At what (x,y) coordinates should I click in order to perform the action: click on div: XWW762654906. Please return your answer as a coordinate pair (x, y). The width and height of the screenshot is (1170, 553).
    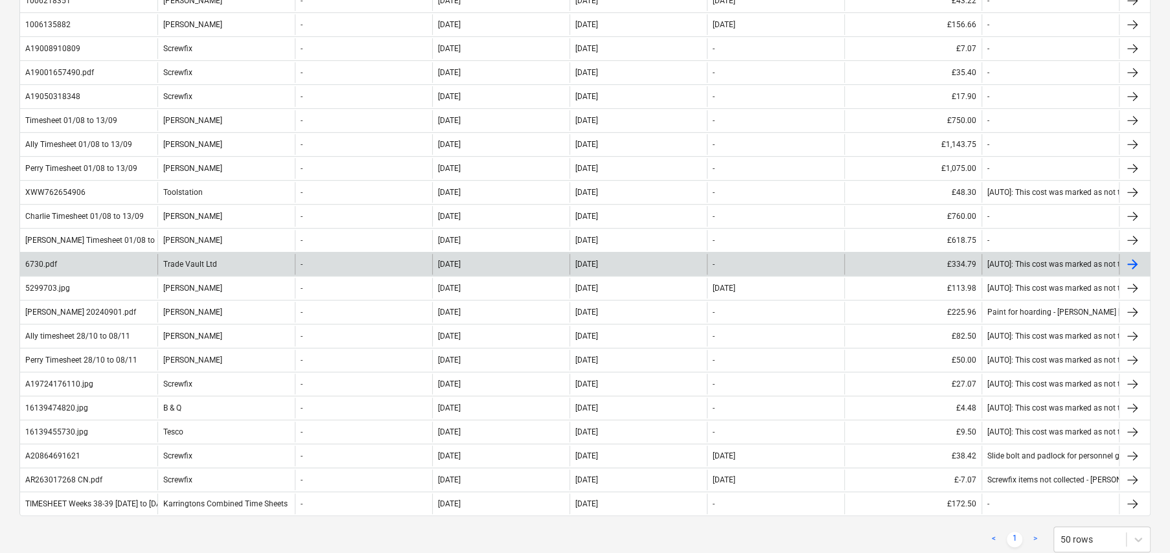
    Looking at the image, I should click on (55, 192).